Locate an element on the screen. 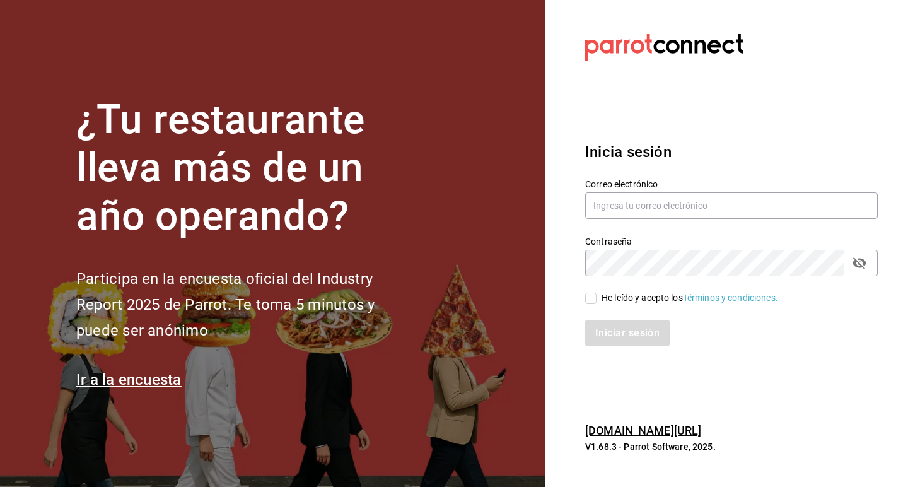 This screenshot has width=908, height=487. label: Contraseña is located at coordinates (731, 241).